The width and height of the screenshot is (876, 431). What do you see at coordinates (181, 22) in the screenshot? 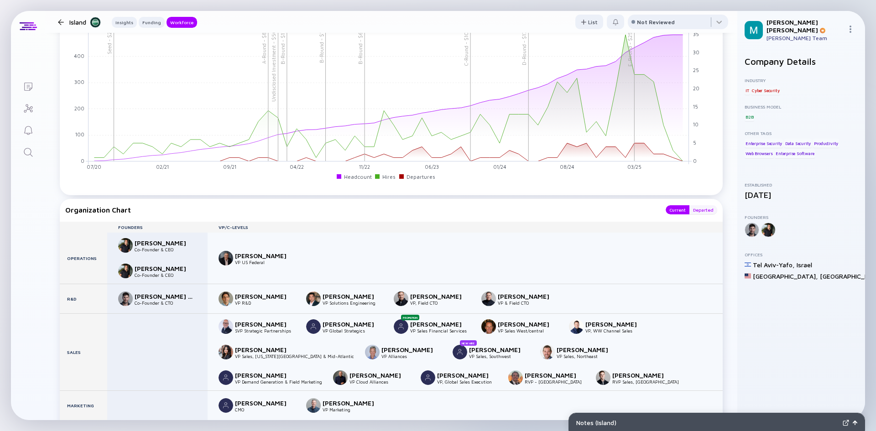
I see `div: Workforce` at bounding box center [181, 22].